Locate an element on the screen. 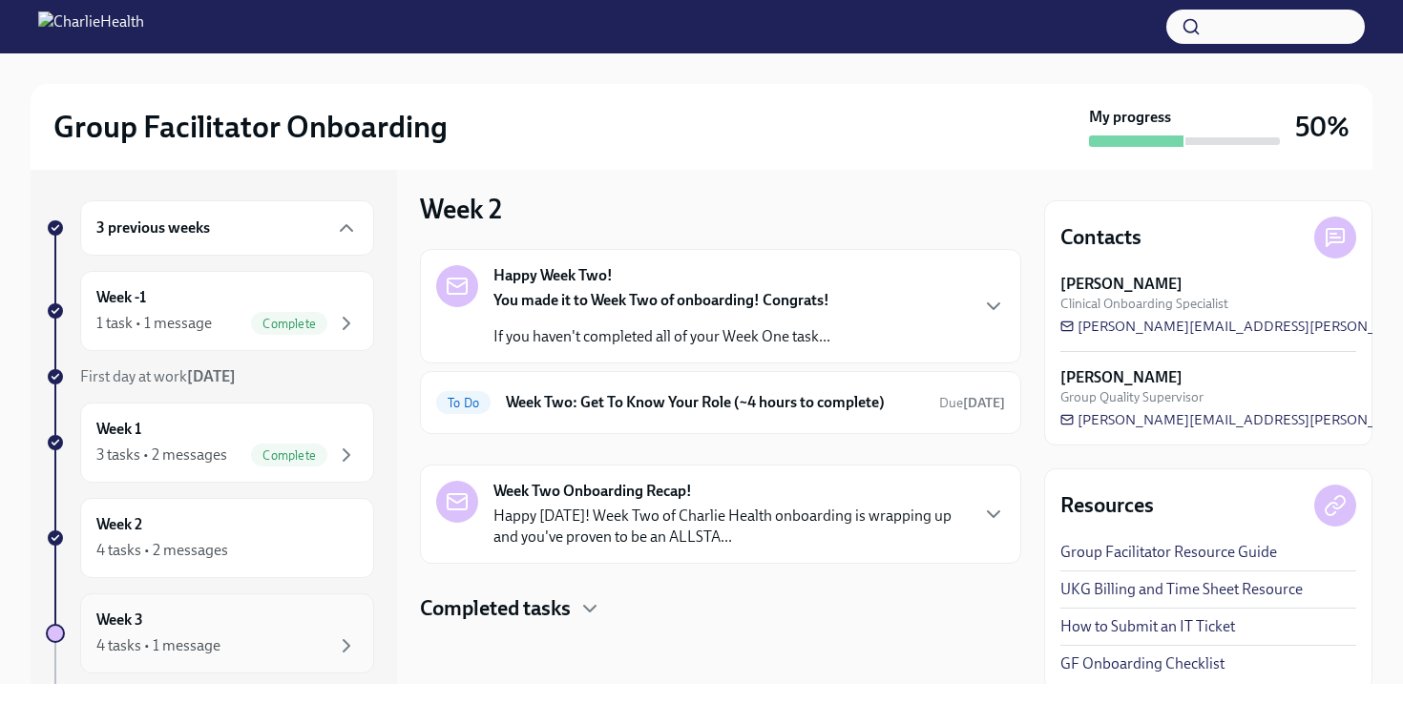 The height and width of the screenshot is (703, 1403). div: 3 tasks • 2 messages is located at coordinates (161, 455).